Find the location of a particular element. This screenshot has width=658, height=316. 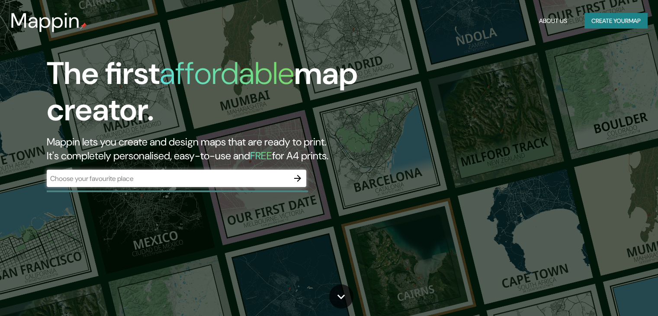

h3: Mappin is located at coordinates (45, 21).